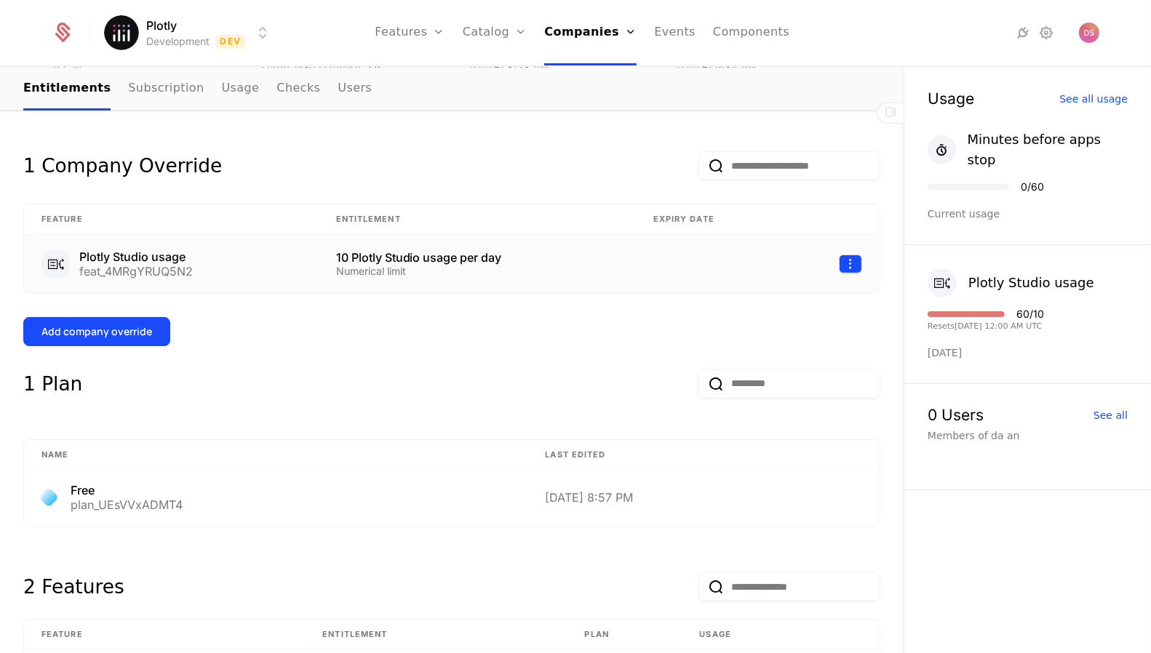  Describe the element at coordinates (711, 220) in the screenshot. I see `th: Expiry date` at that location.